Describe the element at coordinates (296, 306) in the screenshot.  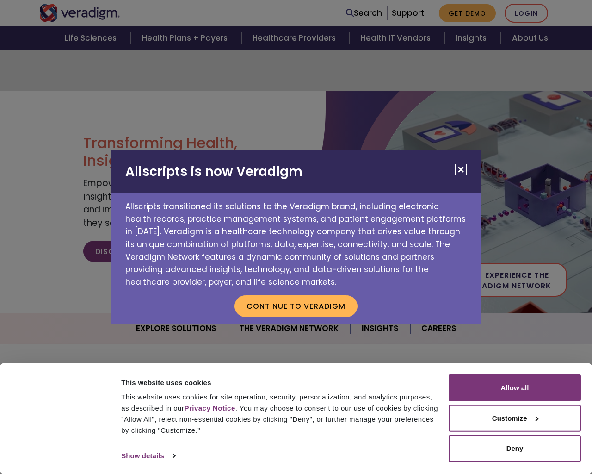
I see `button: Continue to Veradigm` at that location.